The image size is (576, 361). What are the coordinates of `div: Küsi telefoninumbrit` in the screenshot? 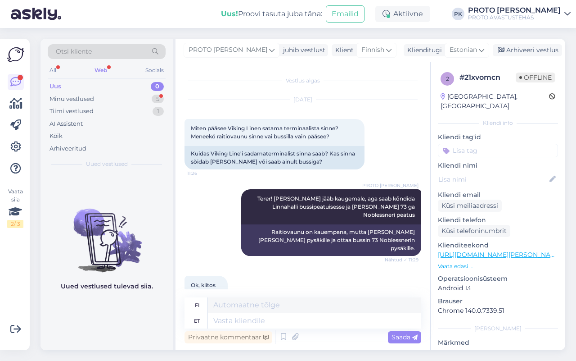 It's located at (474, 231).